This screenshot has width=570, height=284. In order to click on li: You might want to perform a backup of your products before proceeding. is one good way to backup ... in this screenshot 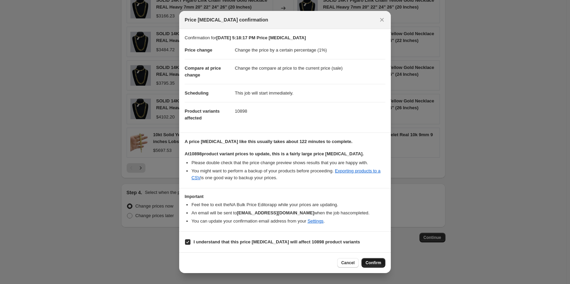, I will do `click(288, 174)`.